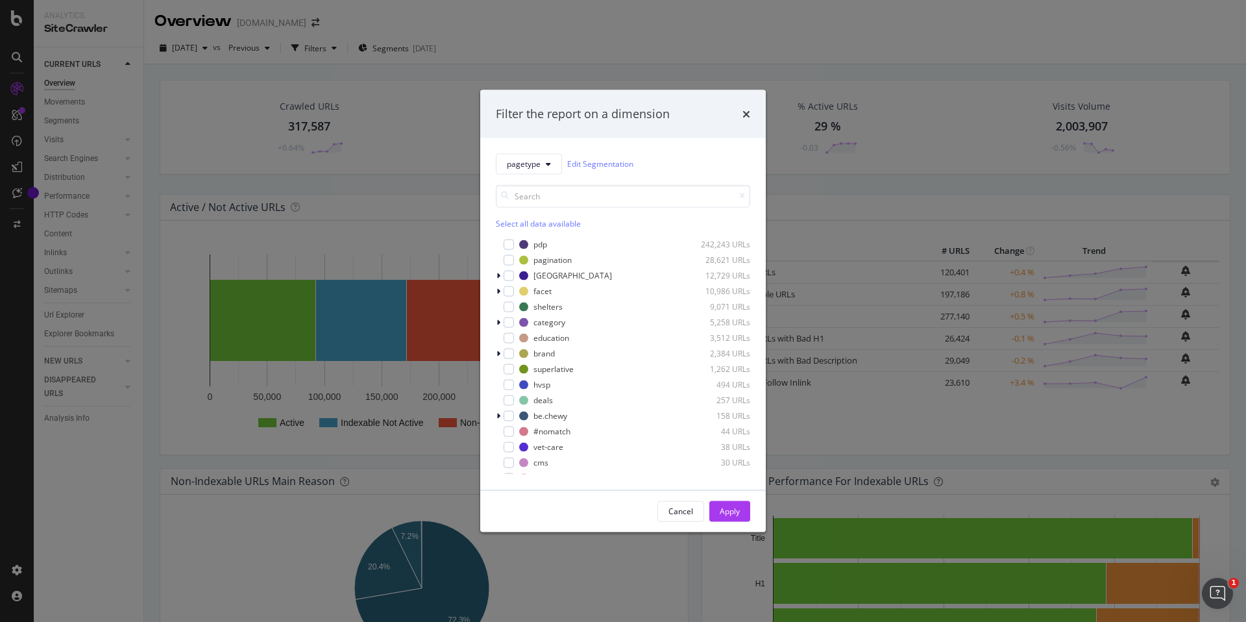  Describe the element at coordinates (540, 244) in the screenshot. I see `div: pdp` at that location.